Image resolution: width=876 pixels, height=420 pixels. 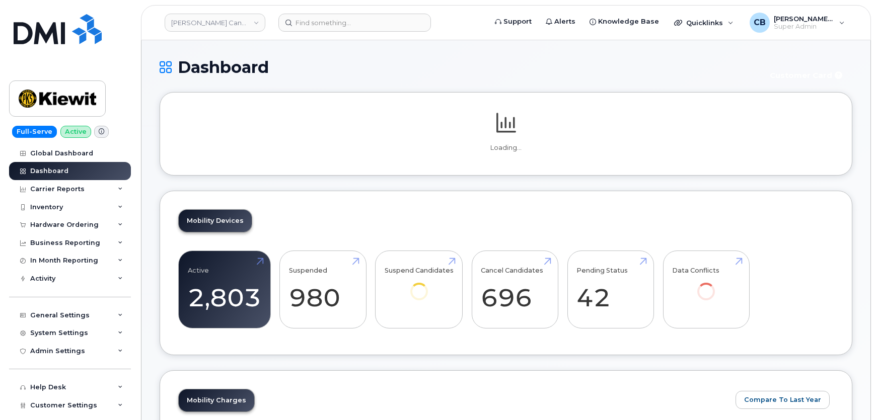 What do you see at coordinates (419, 285) in the screenshot?
I see `a: Suspend Candidates` at bounding box center [419, 285].